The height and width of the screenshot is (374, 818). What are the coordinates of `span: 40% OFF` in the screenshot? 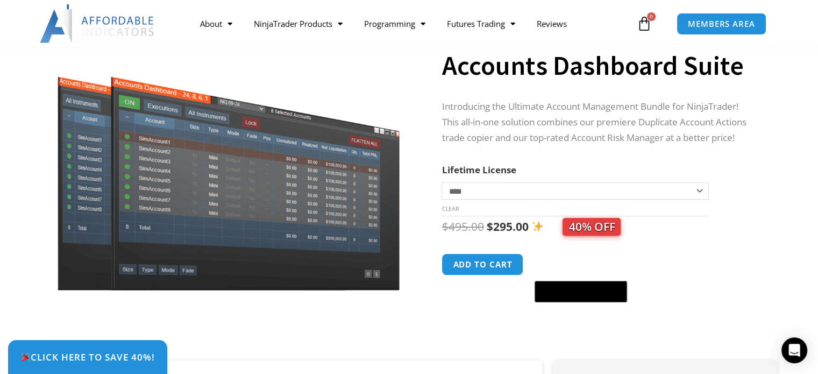 It's located at (592, 226).